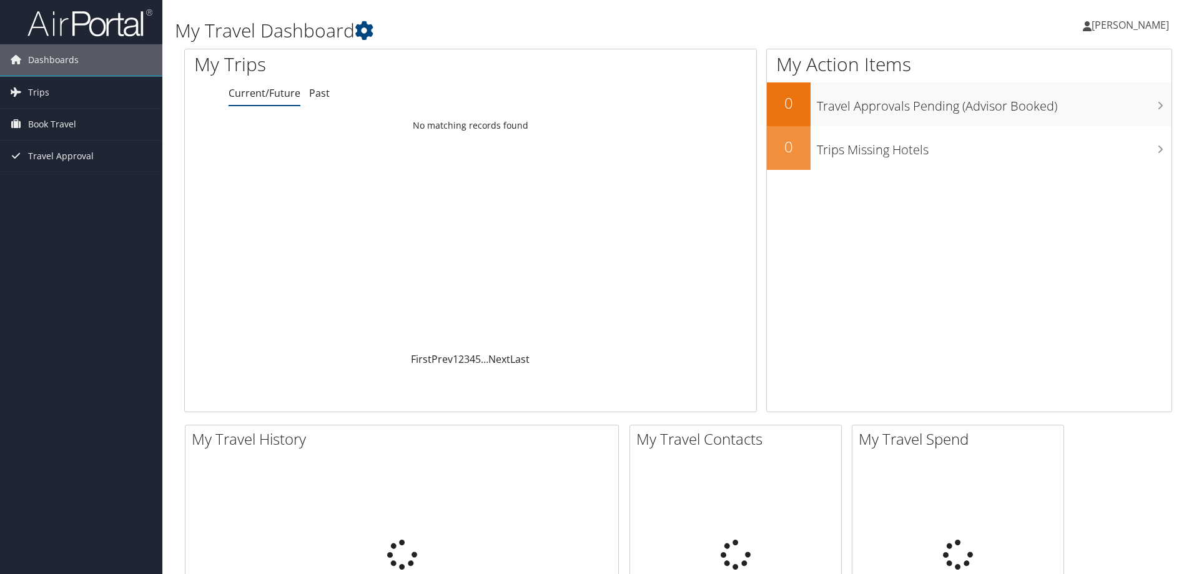 The height and width of the screenshot is (574, 1194). I want to click on a: 0Travel Approvals Pending (Advisor Booked), so click(969, 104).